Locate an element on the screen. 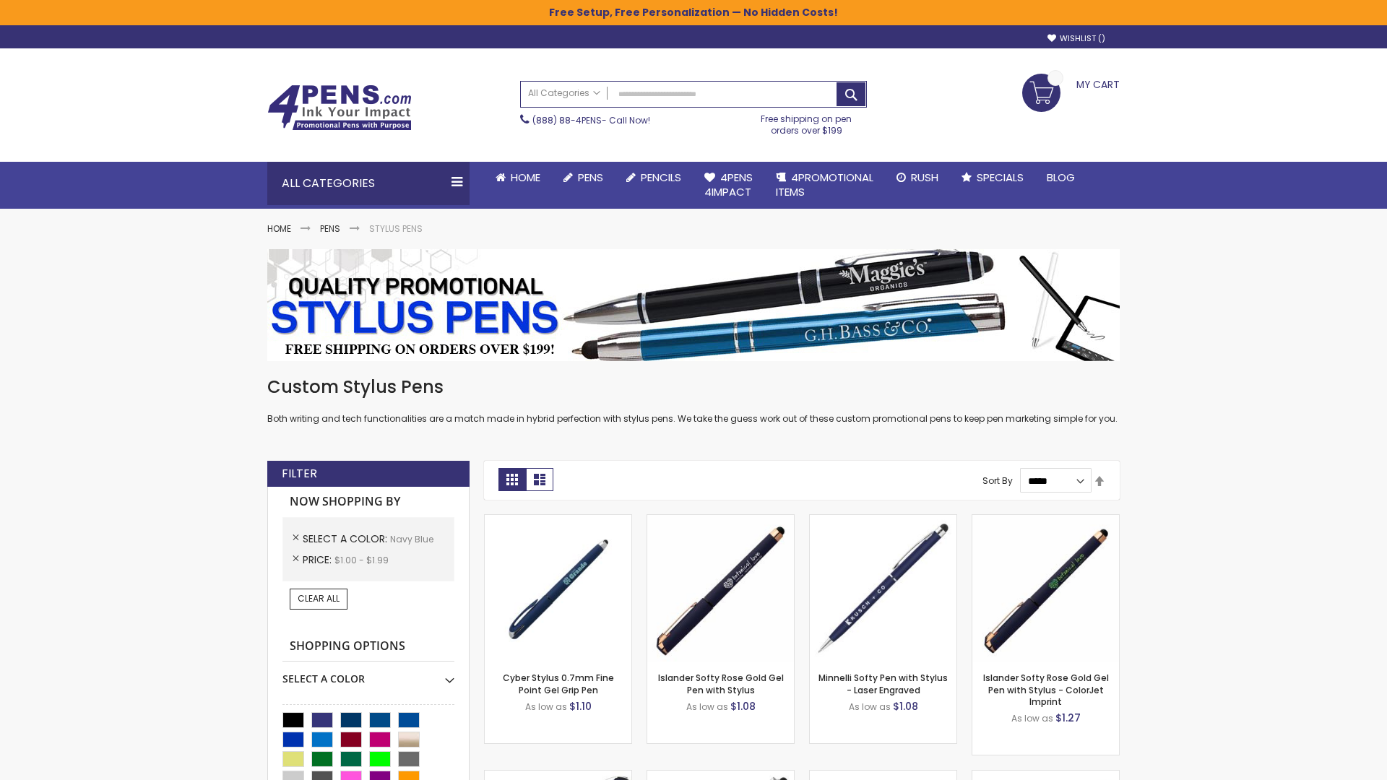  label: Sort By is located at coordinates (998, 480).